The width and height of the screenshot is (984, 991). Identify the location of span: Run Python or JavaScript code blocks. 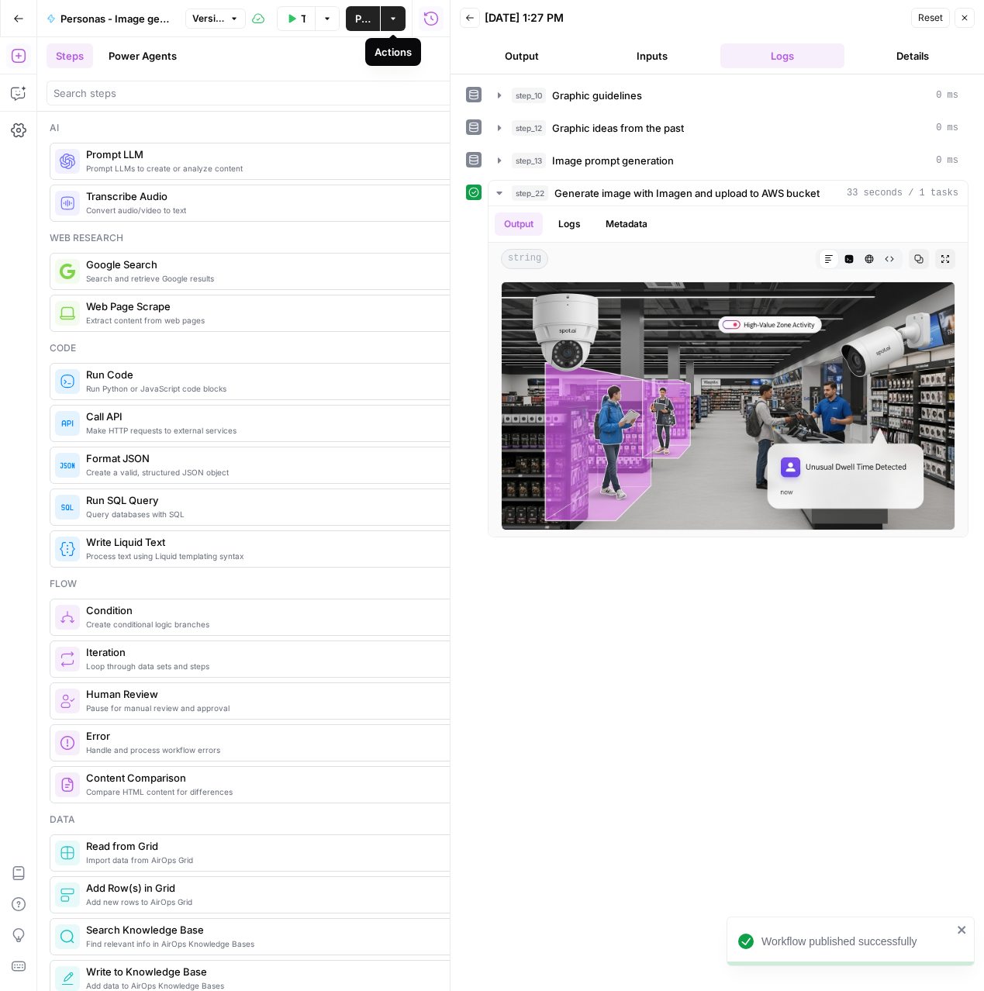
(281, 389).